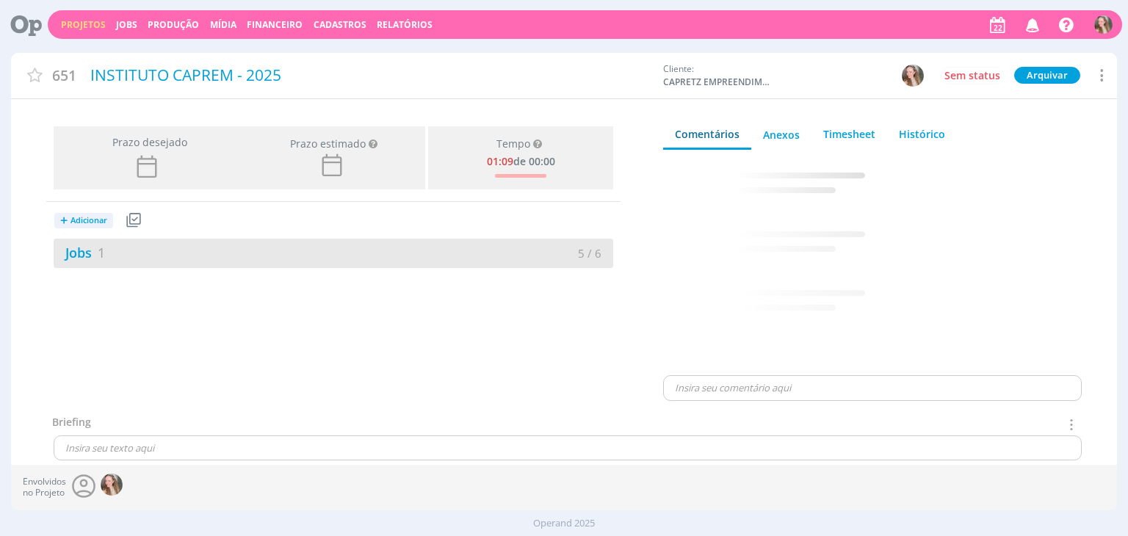 The image size is (1128, 536). I want to click on span: CAPRETZ EMPREENDIMENTOS IMOBILIARIOS LTDA, so click(718, 82).